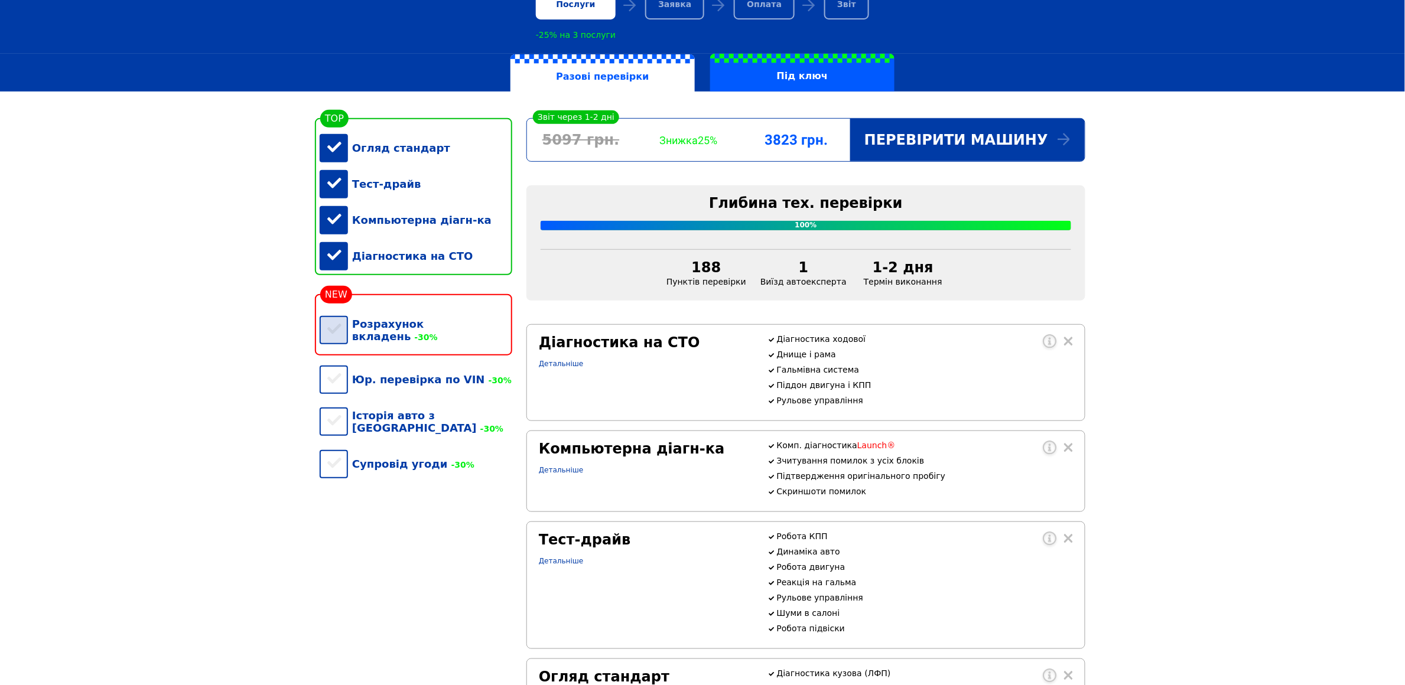  Describe the element at coordinates (925, 536) in the screenshot. I see `p: Робота КПП` at that location.